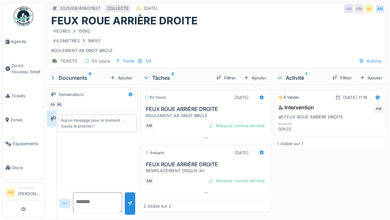 The width and height of the screenshot is (390, 220). What do you see at coordinates (295, 129) in the screenshot?
I see `div: 00h33` at bounding box center [295, 129].